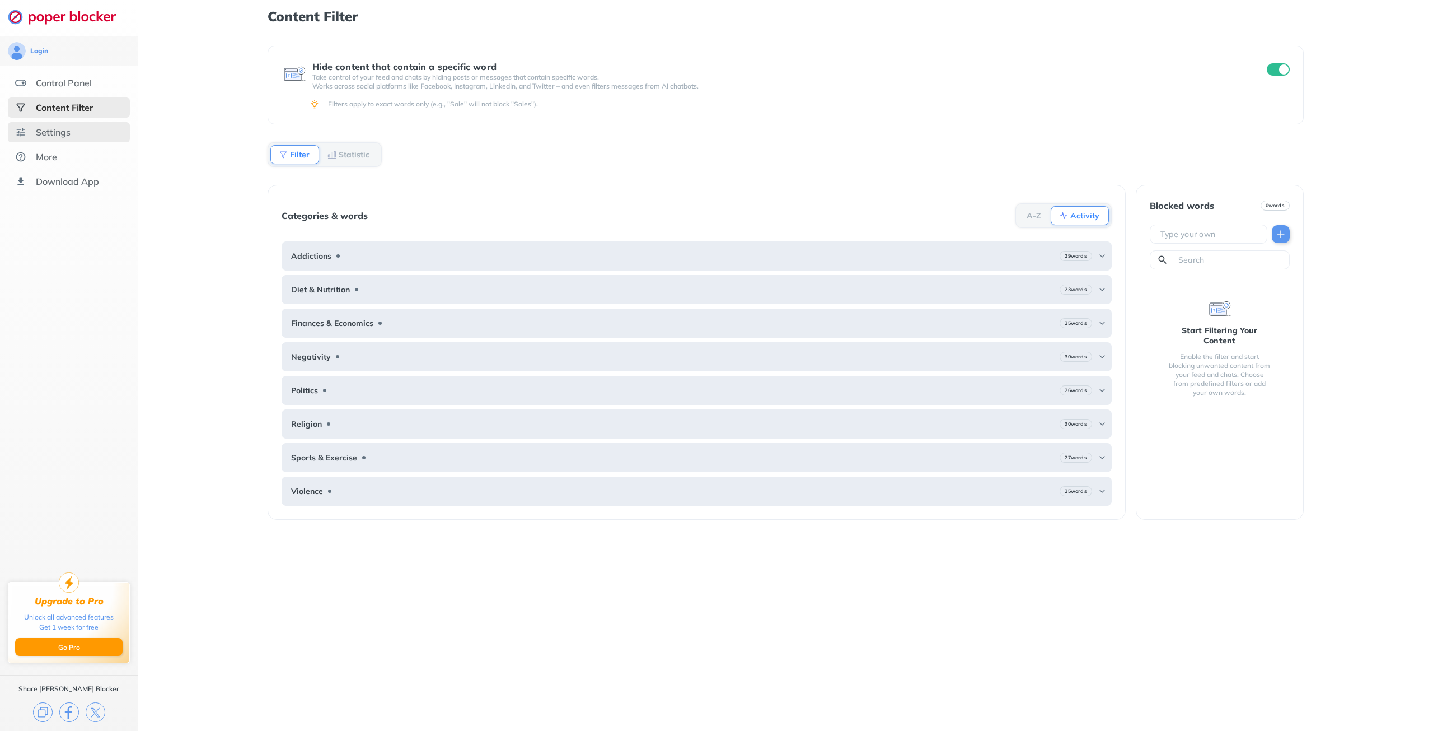  What do you see at coordinates (69, 601) in the screenshot?
I see `div: Upgrade to Pro` at bounding box center [69, 601].